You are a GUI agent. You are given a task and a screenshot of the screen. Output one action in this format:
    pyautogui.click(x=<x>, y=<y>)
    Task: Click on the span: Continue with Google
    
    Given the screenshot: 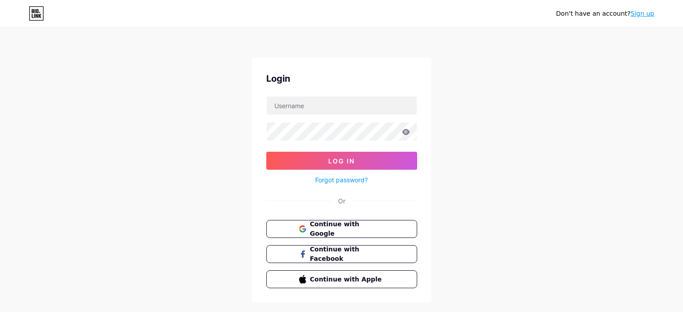 What is the action you would take?
    pyautogui.click(x=346, y=229)
    